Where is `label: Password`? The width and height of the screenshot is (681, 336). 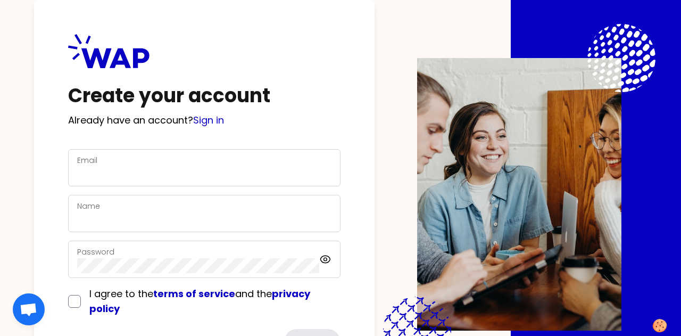 label: Password is located at coordinates (96, 252).